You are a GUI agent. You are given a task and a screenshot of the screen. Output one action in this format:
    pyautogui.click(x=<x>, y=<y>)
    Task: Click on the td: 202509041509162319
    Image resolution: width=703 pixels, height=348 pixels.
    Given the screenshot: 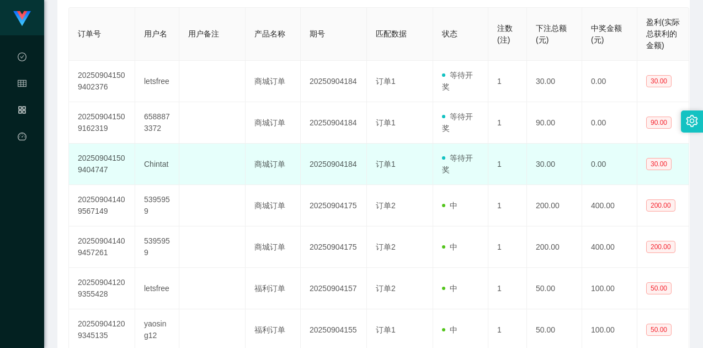 What is the action you would take?
    pyautogui.click(x=102, y=122)
    